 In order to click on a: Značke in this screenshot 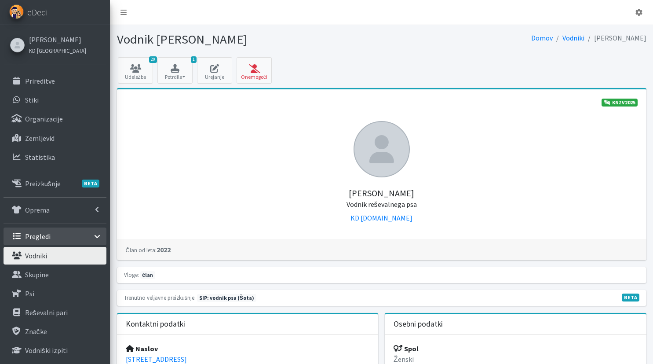, I will do `click(55, 331)`.